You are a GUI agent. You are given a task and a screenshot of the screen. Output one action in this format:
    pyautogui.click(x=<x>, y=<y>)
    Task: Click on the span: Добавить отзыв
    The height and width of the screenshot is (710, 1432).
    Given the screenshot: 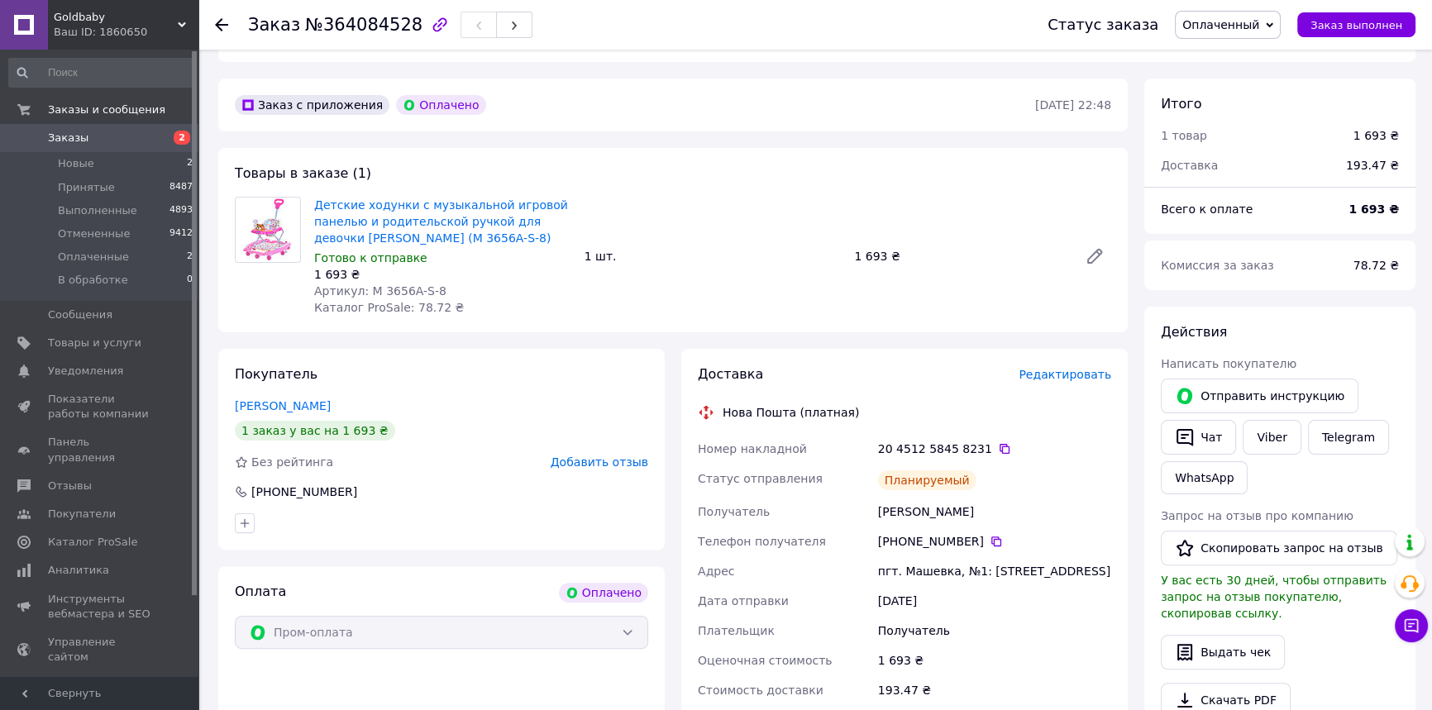 What is the action you would take?
    pyautogui.click(x=599, y=462)
    